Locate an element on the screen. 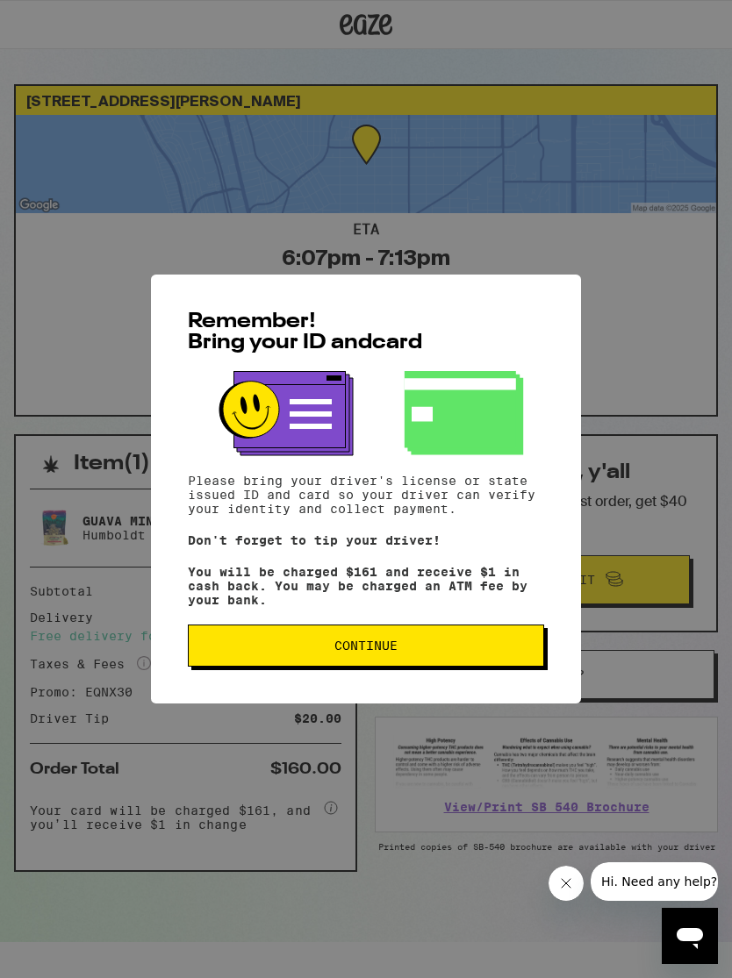 This screenshot has height=978, width=732. p: You will be charged $161 and receive $1 in cash back. You may be charged an ATM fee by your bank. is located at coordinates (366, 586).